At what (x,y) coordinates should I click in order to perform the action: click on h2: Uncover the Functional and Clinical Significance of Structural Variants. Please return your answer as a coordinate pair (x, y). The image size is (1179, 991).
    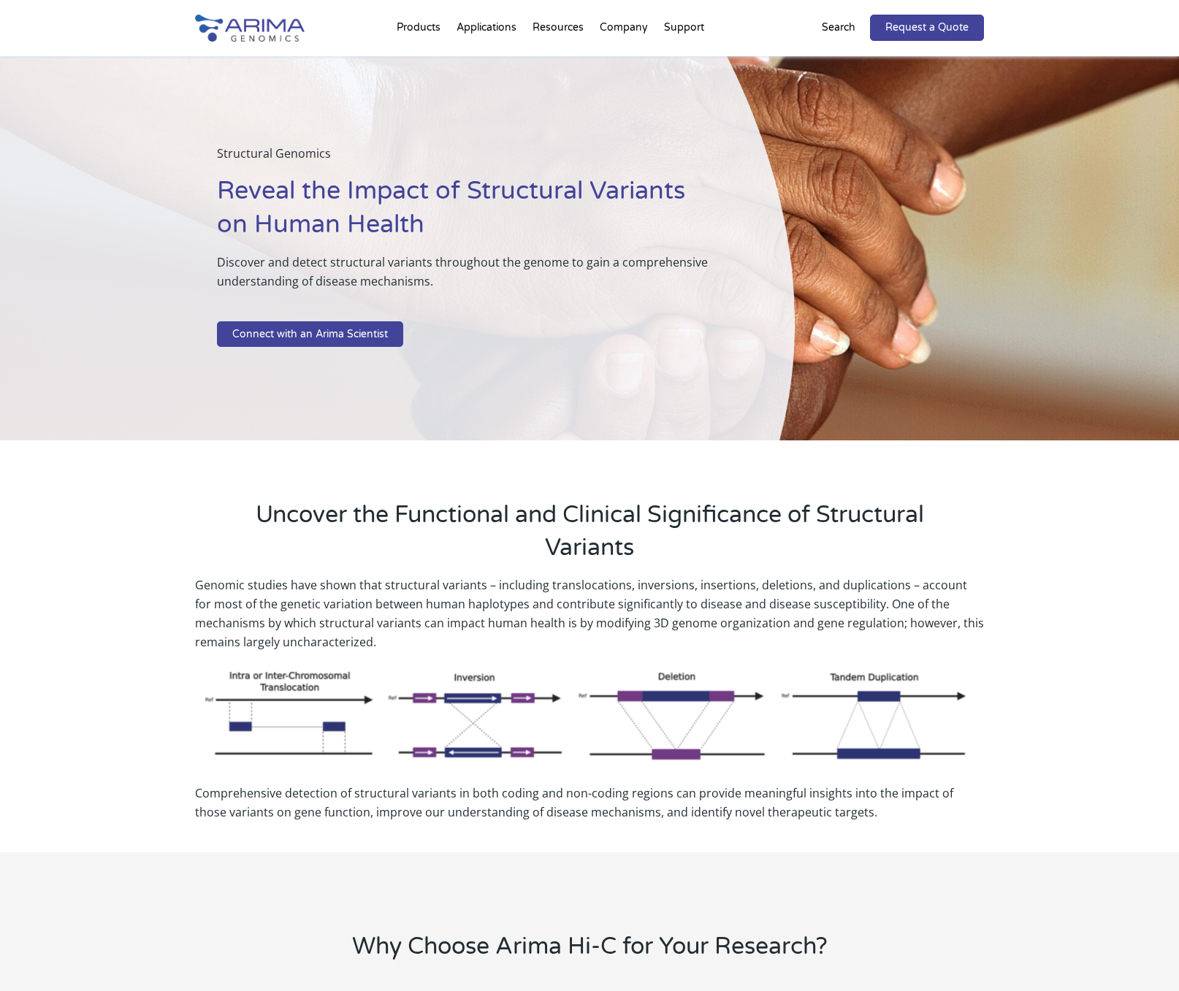
    Looking at the image, I should click on (589, 537).